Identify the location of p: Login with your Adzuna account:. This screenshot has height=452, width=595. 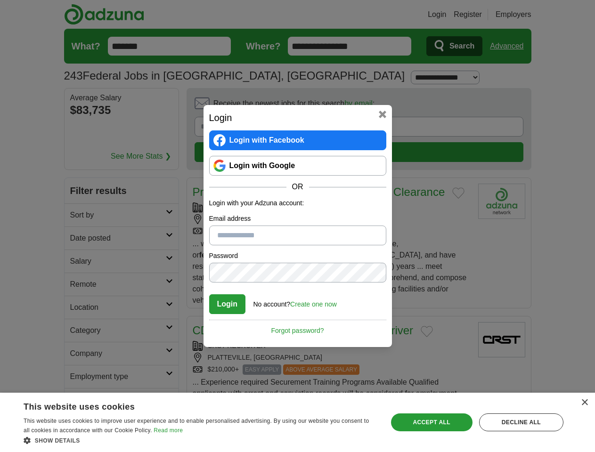
(298, 203).